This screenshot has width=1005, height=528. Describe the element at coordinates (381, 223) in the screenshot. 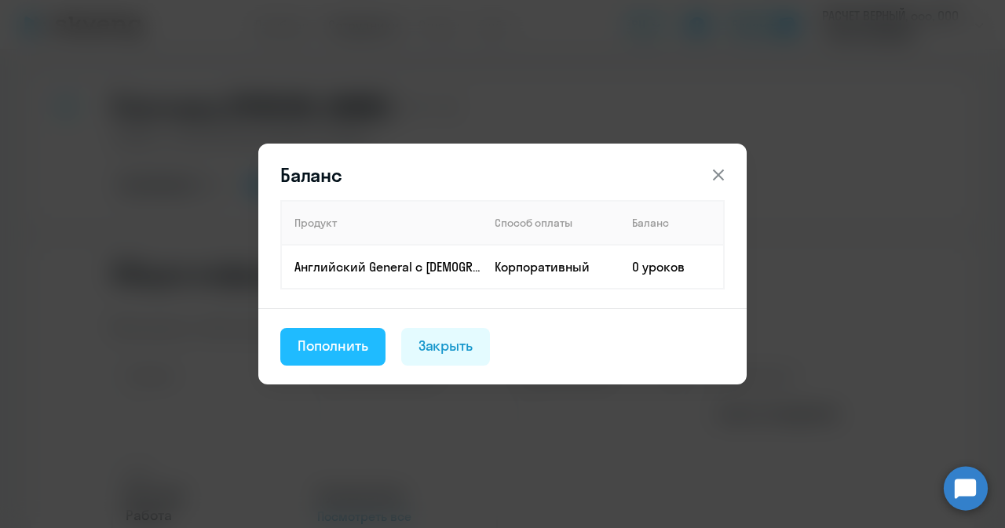

I see `th: Продукт` at that location.